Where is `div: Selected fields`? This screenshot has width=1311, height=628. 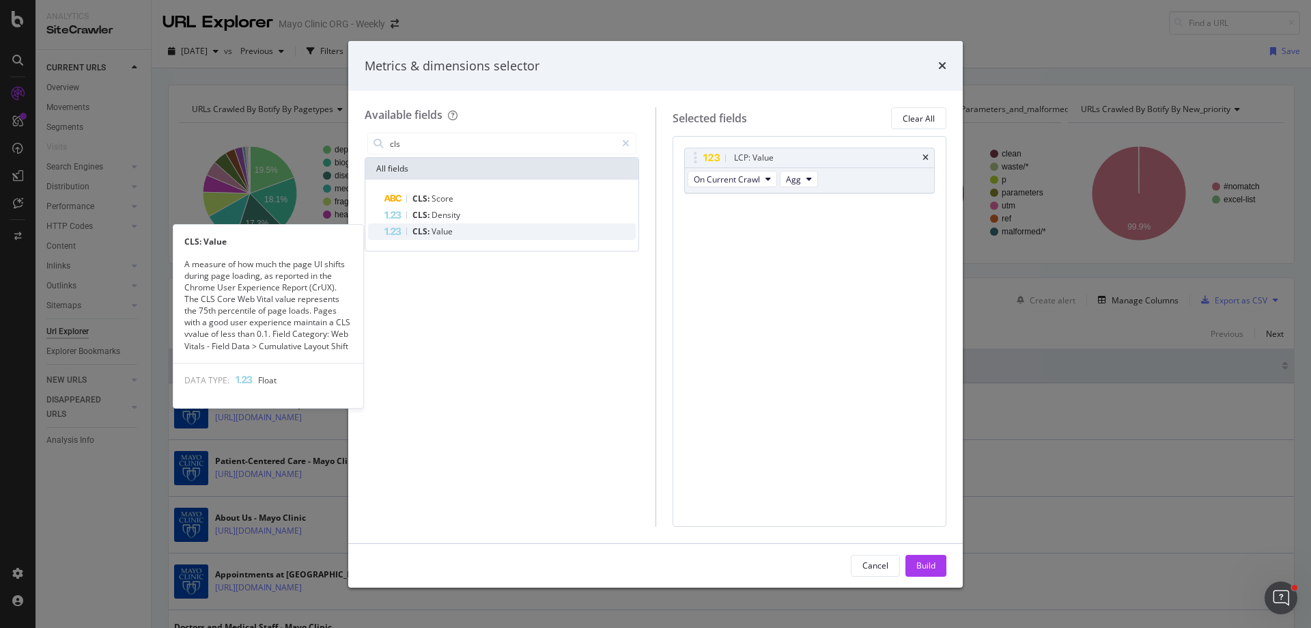
div: Selected fields is located at coordinates (710, 118).